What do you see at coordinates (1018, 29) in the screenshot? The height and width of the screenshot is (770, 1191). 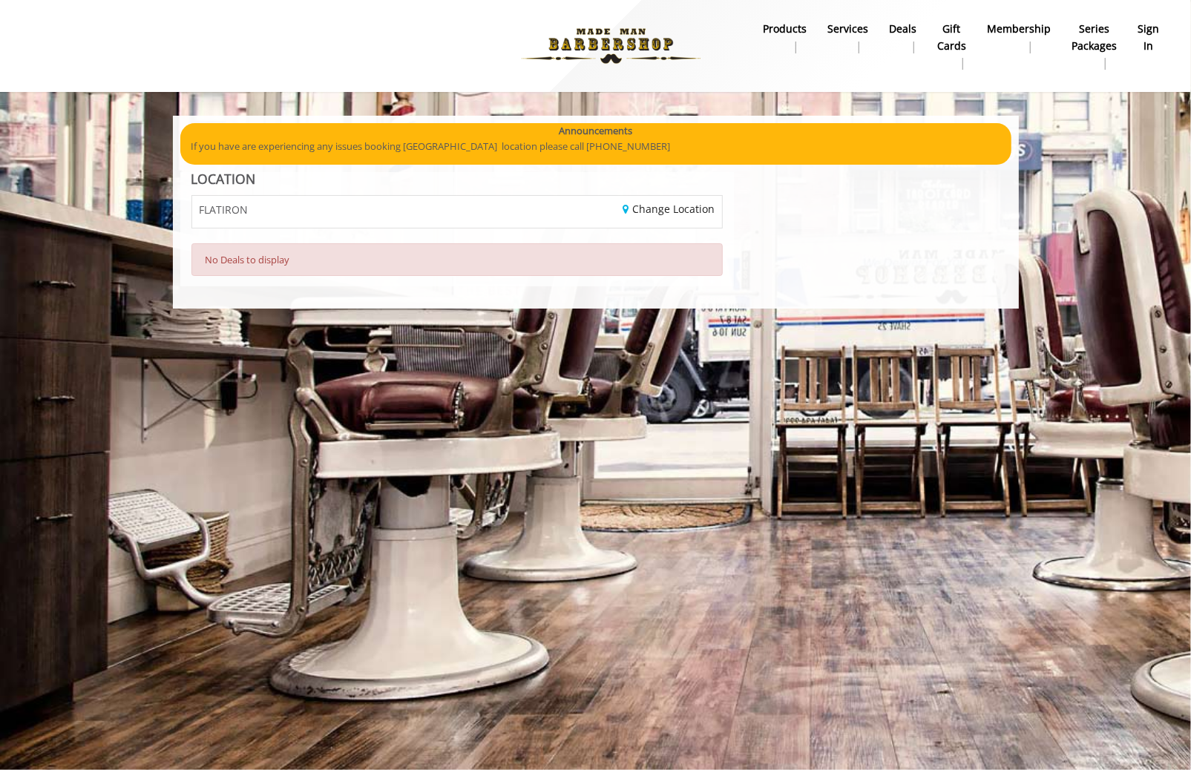 I see `b: Membership` at bounding box center [1018, 29].